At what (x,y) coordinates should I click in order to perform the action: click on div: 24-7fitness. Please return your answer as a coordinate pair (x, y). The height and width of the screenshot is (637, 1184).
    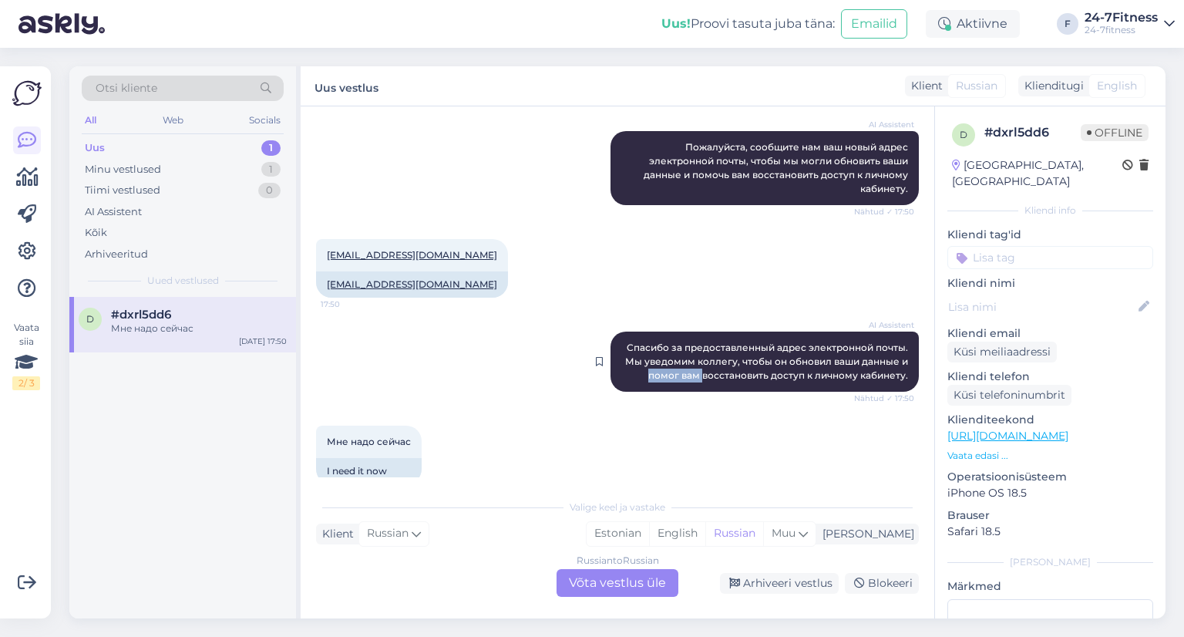
    Looking at the image, I should click on (1121, 30).